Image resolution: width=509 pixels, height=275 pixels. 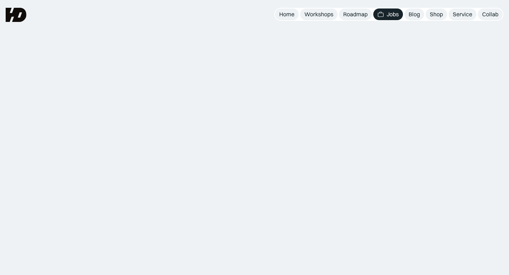 I want to click on div: Service, so click(x=462, y=14).